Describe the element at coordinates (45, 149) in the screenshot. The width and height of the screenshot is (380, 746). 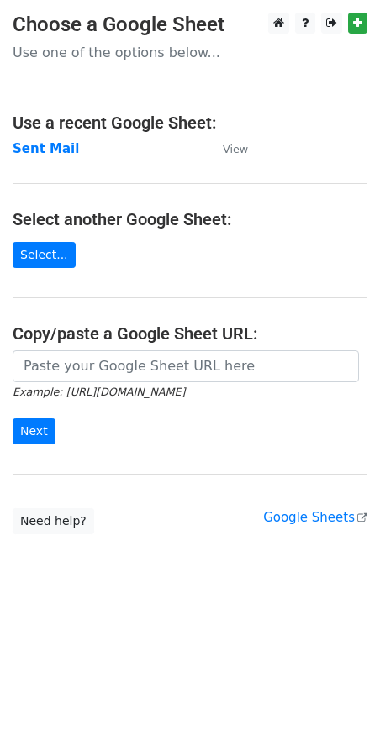
I see `a: Sent Mail` at that location.